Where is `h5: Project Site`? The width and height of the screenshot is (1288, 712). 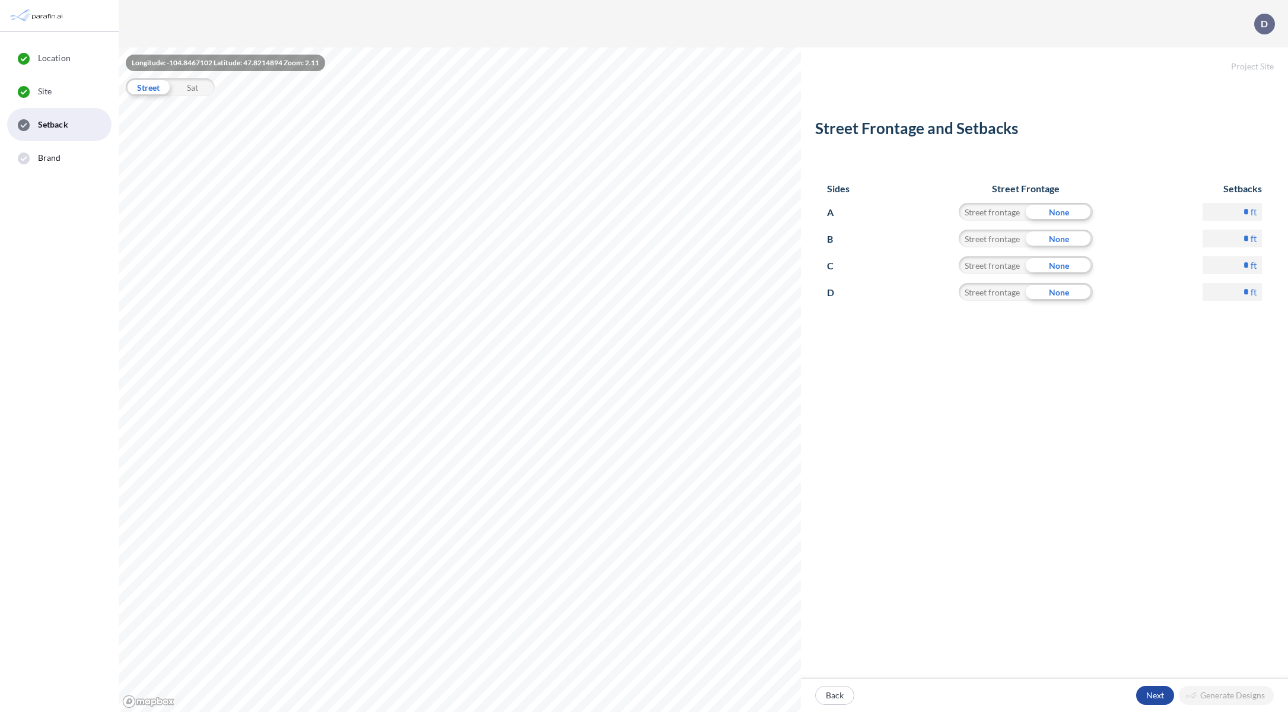 h5: Project Site is located at coordinates (1044, 59).